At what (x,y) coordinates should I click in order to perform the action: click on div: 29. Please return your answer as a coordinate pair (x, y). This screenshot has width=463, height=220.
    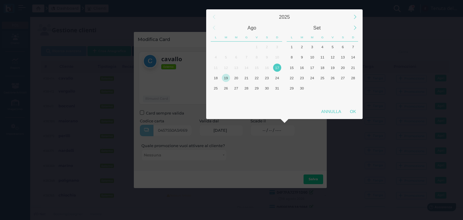
    Looking at the image, I should click on (291, 88).